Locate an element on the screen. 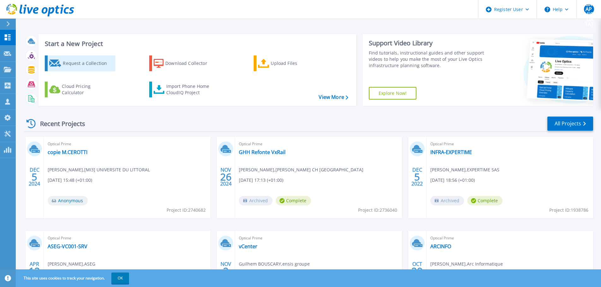  span: 29 is located at coordinates (417, 271).